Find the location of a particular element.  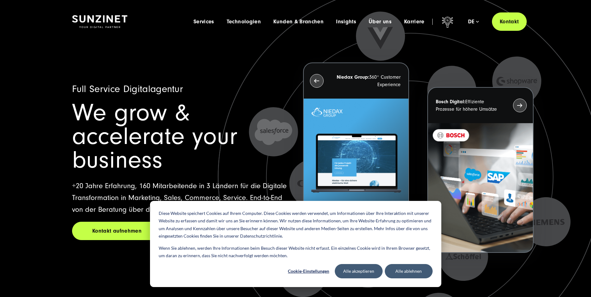

button: Bosch Digital:Effiziente Prozesse für höhere Umsätze BOSCH - Kundeprojekt - Digital Transformatio... is located at coordinates (481, 170).